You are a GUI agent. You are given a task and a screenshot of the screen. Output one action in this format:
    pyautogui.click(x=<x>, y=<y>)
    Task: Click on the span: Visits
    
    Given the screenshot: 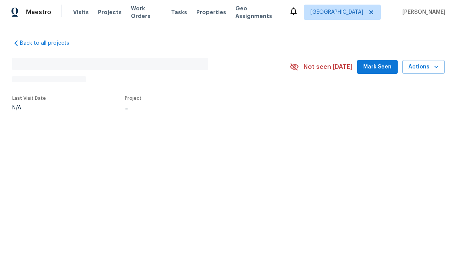 What is the action you would take?
    pyautogui.click(x=81, y=12)
    